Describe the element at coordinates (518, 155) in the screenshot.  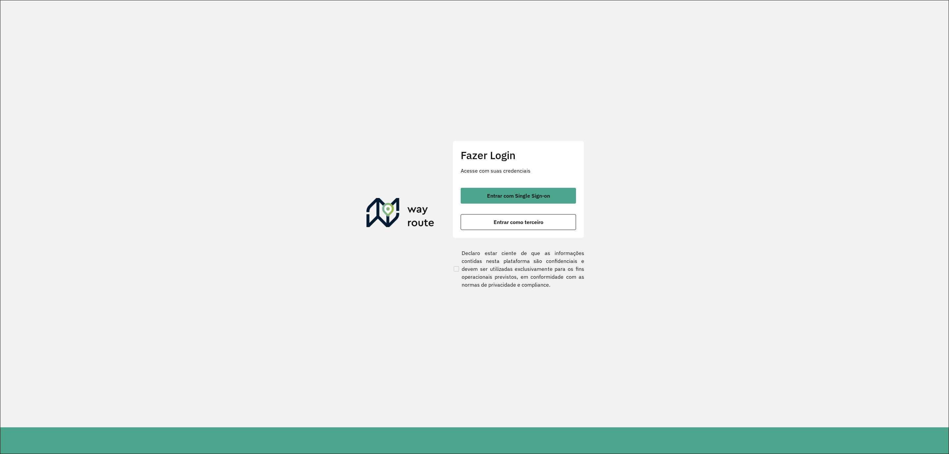
I see `h2: Fazer Login` at that location.